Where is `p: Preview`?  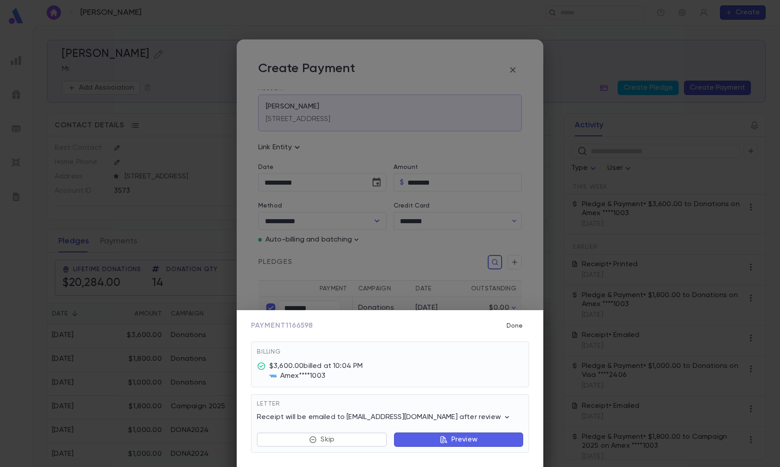
p: Preview is located at coordinates (465, 440).